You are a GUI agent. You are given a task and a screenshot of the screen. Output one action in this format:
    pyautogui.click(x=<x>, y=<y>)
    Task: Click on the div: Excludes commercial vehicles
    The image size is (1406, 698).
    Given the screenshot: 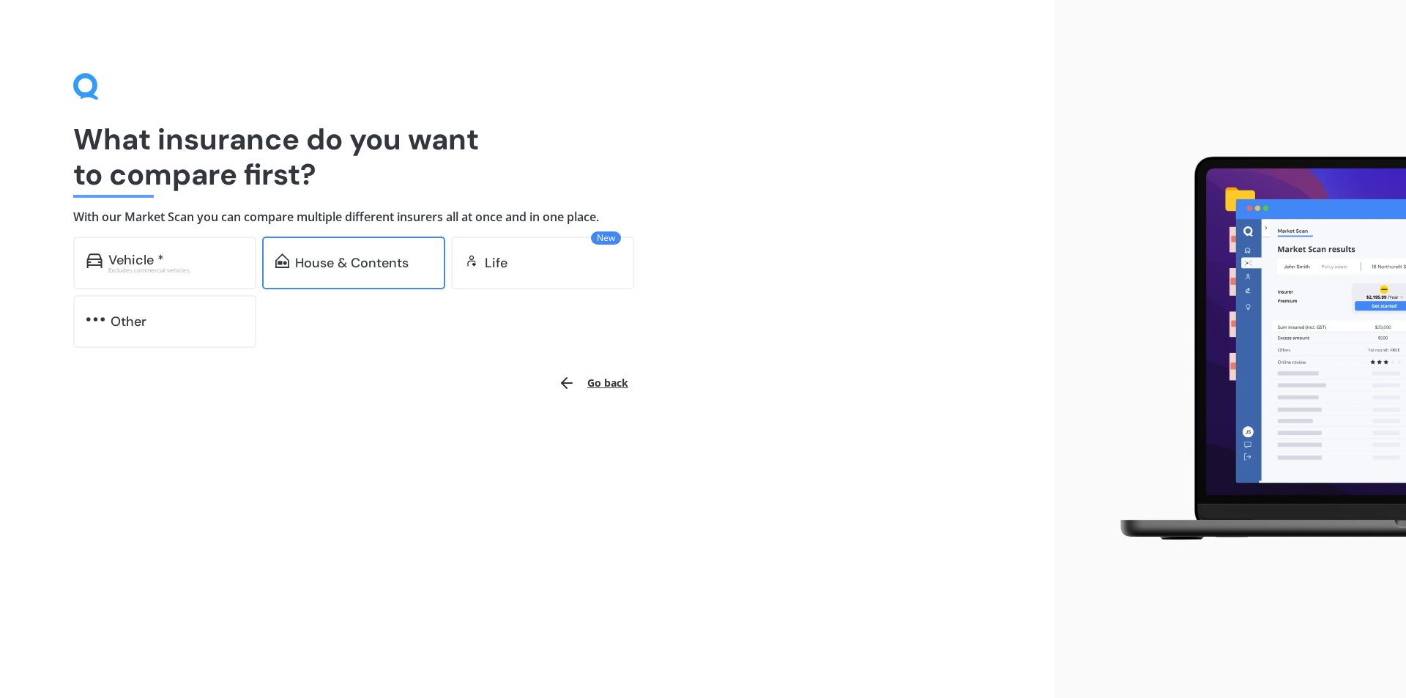 What is the action you would take?
    pyautogui.click(x=176, y=270)
    